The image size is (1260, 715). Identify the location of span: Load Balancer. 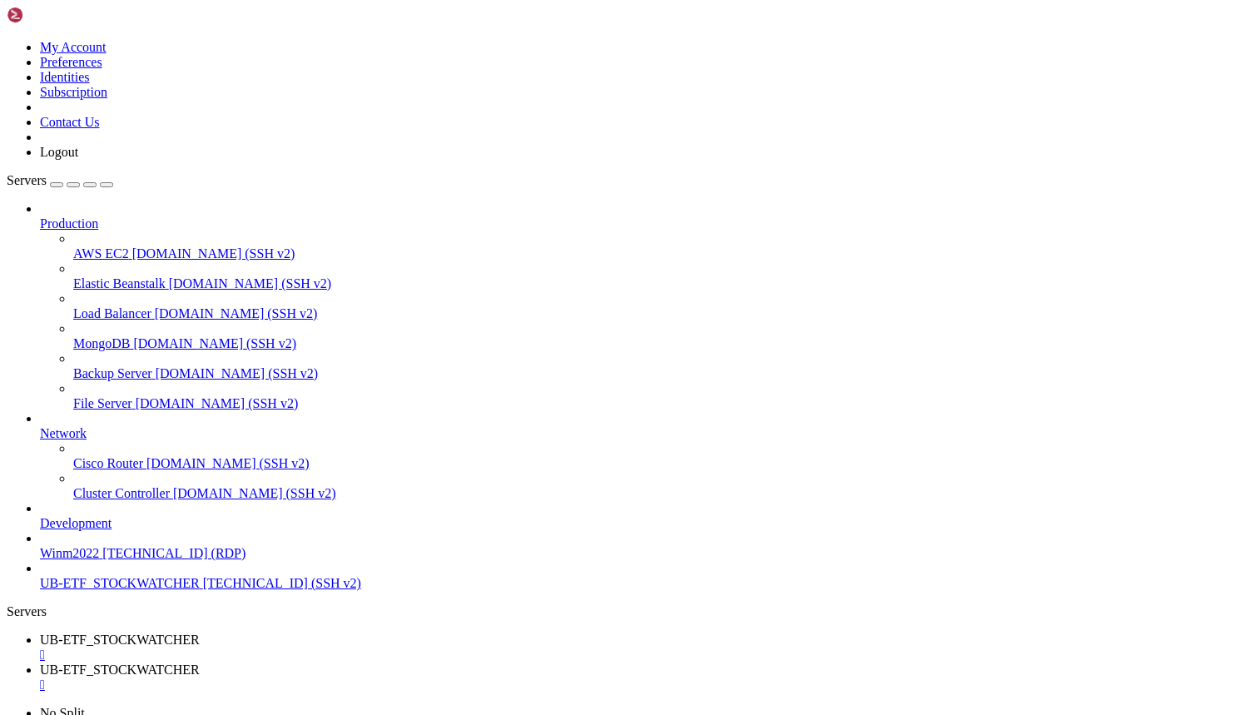
(112, 313).